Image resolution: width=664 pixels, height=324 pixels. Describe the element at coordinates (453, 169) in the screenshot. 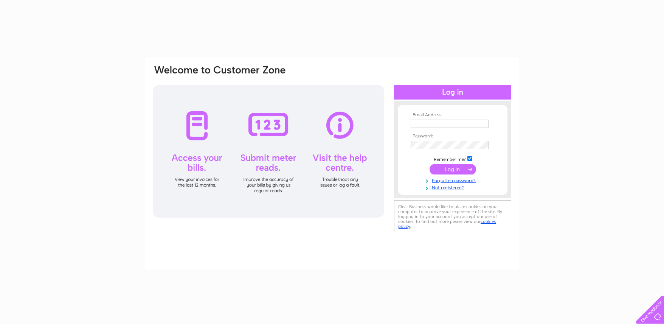

I see `input: Submit` at that location.